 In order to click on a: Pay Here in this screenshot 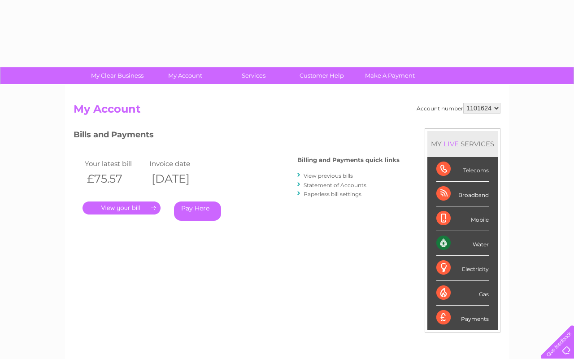, I will do `click(197, 211)`.